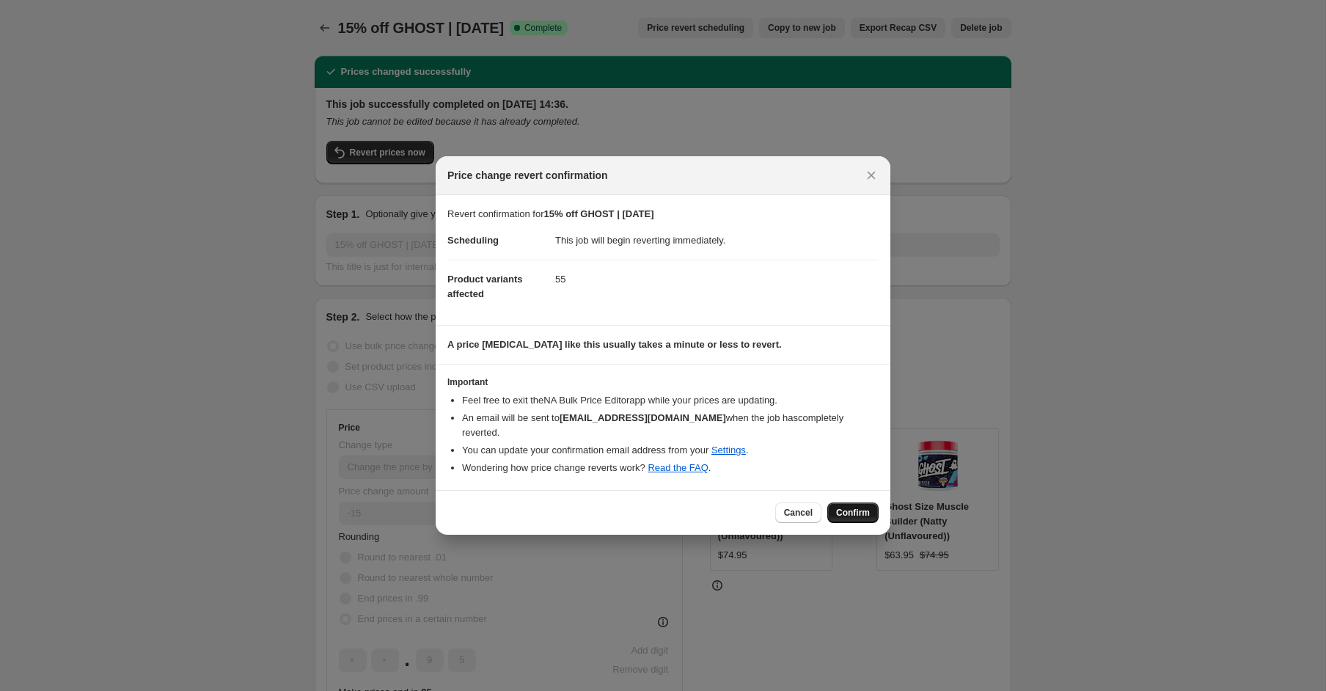 Image resolution: width=1326 pixels, height=691 pixels. Describe the element at coordinates (671, 468) in the screenshot. I see `li: Wondering how price change reverts work? .` at that location.